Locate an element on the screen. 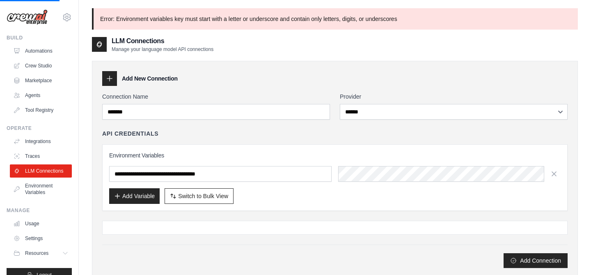 The height and width of the screenshot is (275, 591). div: Operate is located at coordinates (39, 128).